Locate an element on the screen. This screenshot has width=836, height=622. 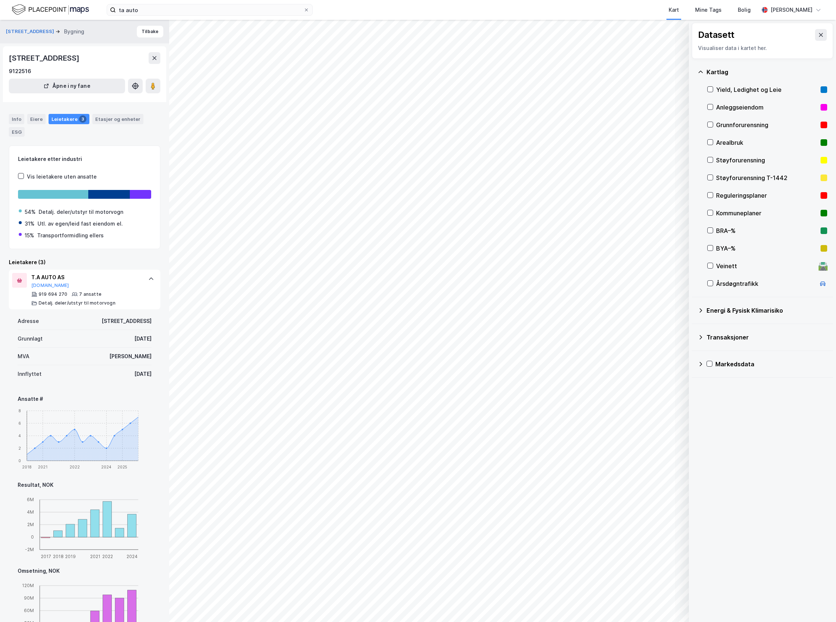
div: 7 ansatte is located at coordinates (90, 295).